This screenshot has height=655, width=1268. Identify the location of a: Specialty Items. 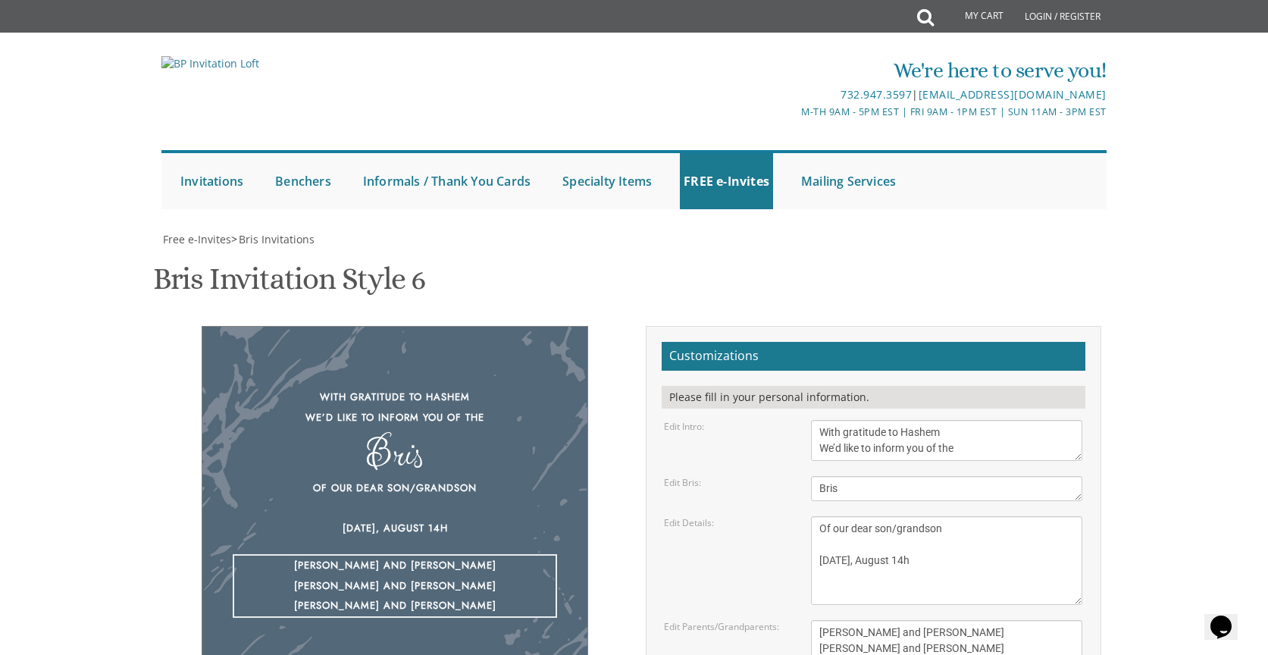
(607, 181).